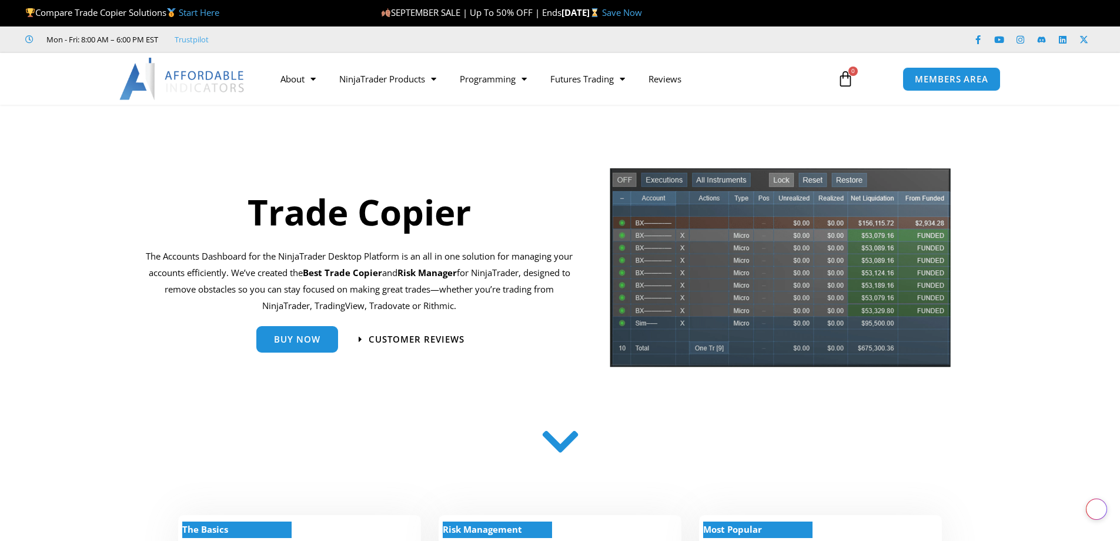  I want to click on span: Mon - Fri: 8:00 AM – 6:00 PM EST, so click(101, 39).